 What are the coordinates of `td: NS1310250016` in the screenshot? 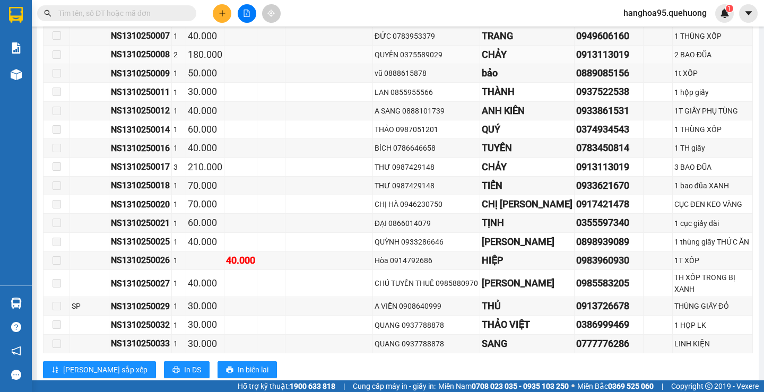 It's located at (141, 148).